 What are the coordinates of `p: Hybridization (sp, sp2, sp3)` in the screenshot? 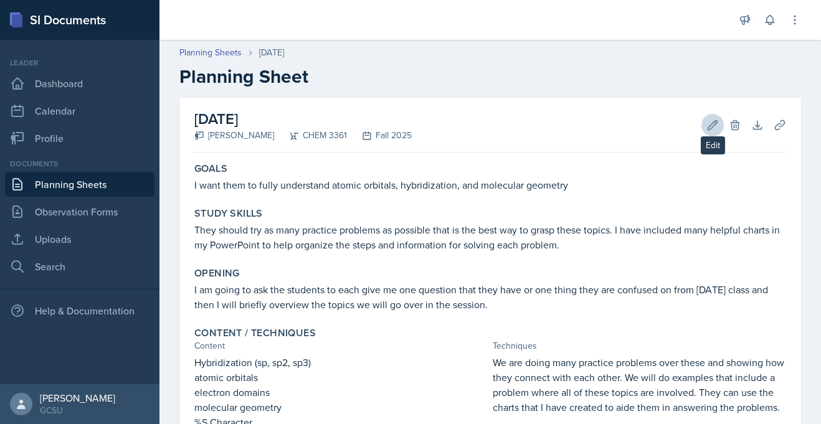 It's located at (341, 362).